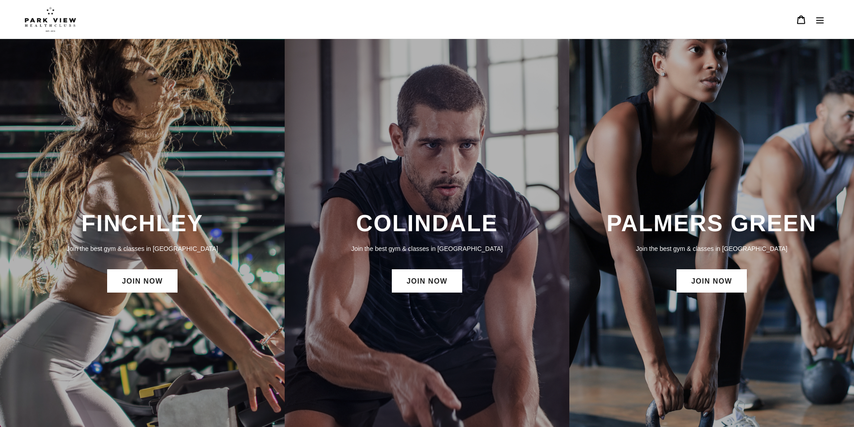 The image size is (854, 427). Describe the element at coordinates (427, 281) in the screenshot. I see `a: JOIN NOW: Colindale Membership` at that location.